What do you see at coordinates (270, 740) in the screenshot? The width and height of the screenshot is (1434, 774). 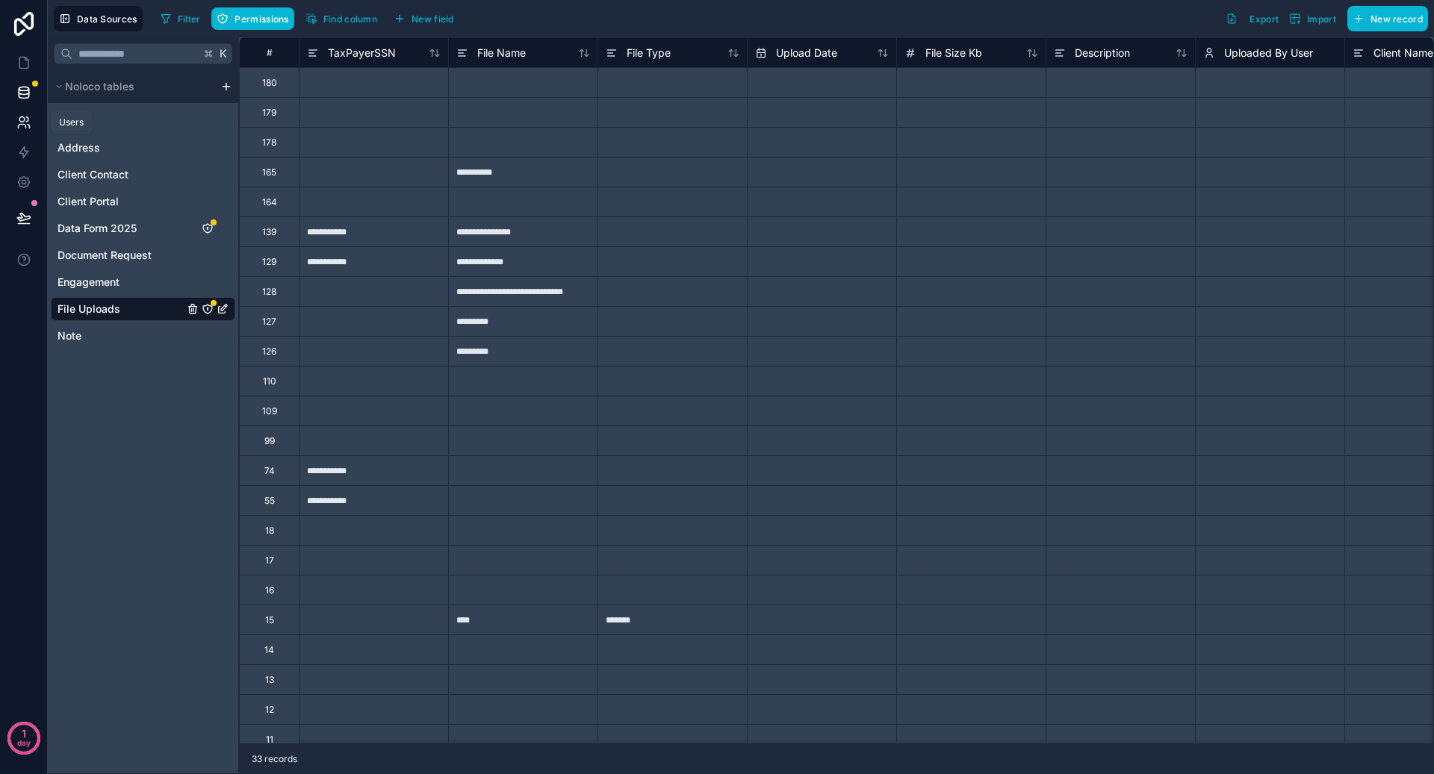 I see `div: 11` at bounding box center [270, 740].